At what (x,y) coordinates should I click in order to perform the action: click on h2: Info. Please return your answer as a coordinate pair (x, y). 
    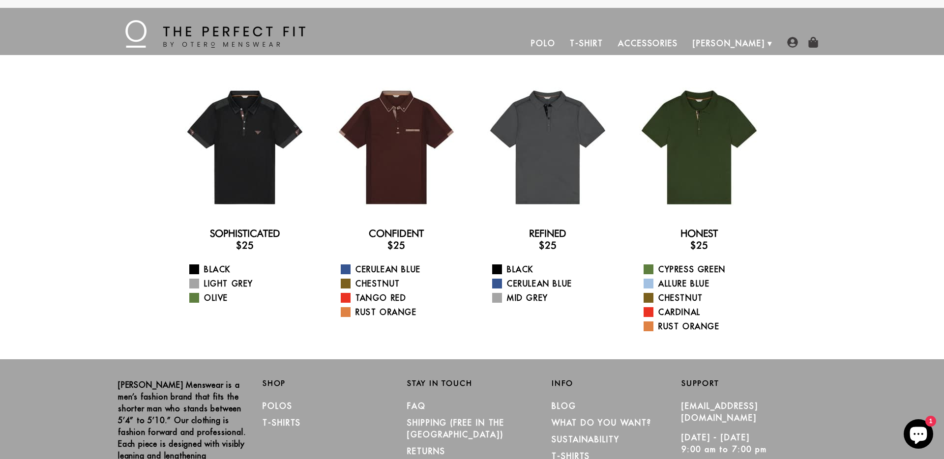
    Looking at the image, I should click on (616, 383).